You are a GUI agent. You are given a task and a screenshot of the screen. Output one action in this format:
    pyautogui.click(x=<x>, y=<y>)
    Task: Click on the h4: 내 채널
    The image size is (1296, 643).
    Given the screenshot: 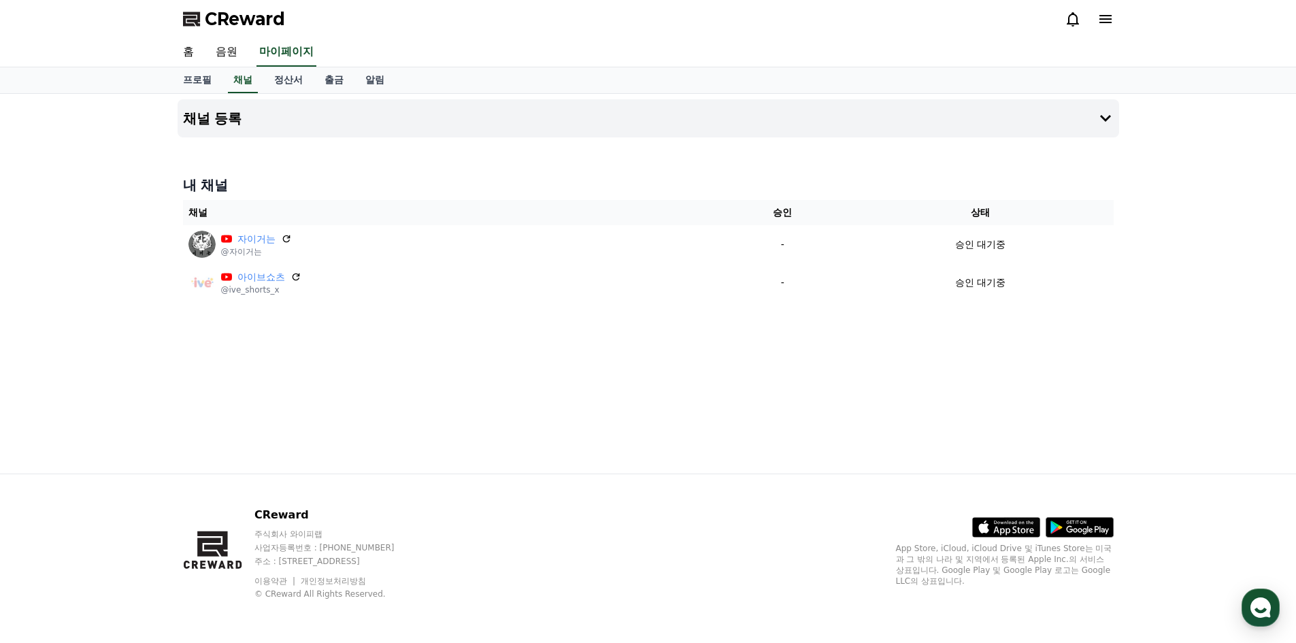 What is the action you would take?
    pyautogui.click(x=648, y=185)
    